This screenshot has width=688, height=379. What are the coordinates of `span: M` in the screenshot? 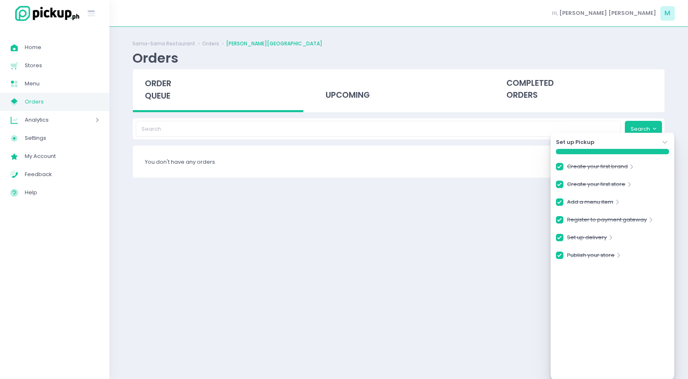 It's located at (667, 13).